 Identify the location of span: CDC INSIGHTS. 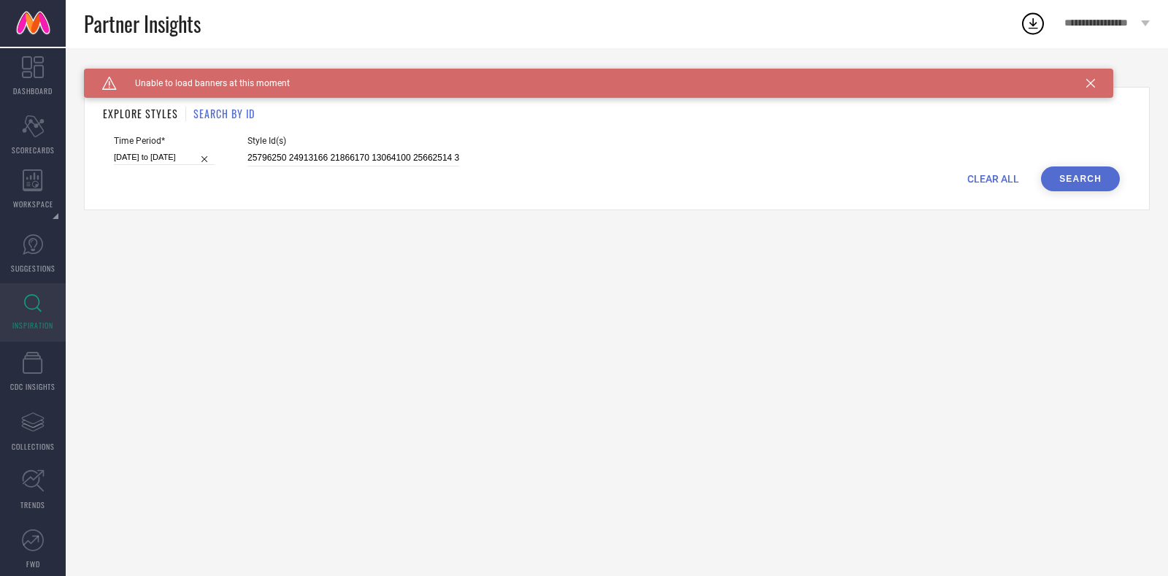
(33, 386).